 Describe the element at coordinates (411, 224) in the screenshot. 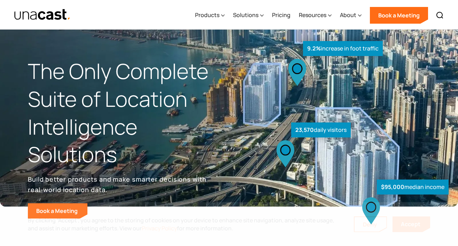

I see `a: Accept` at that location.